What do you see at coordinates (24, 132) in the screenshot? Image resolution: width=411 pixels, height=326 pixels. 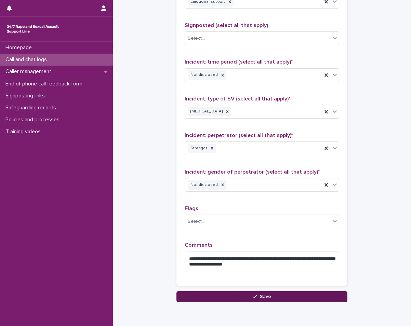 I see `p: Training videos` at bounding box center [24, 132].